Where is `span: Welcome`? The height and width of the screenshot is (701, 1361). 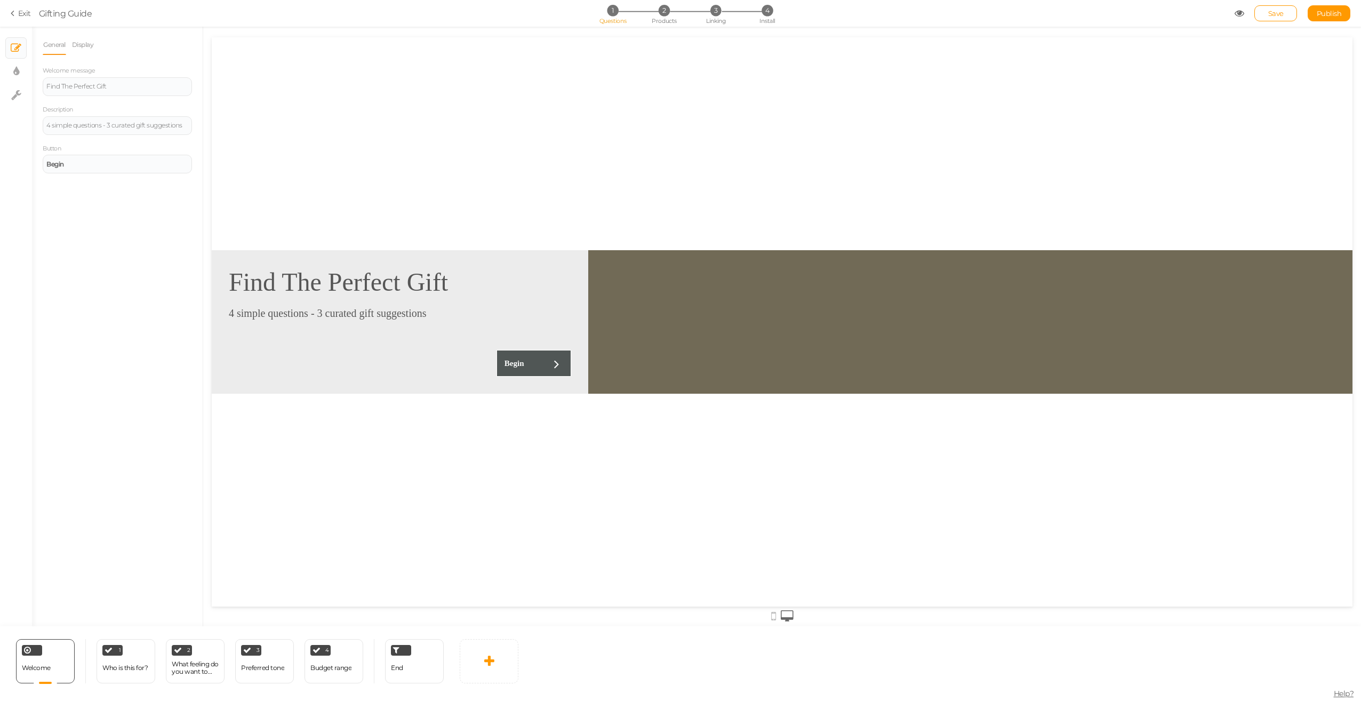 span: Welcome is located at coordinates (36, 667).